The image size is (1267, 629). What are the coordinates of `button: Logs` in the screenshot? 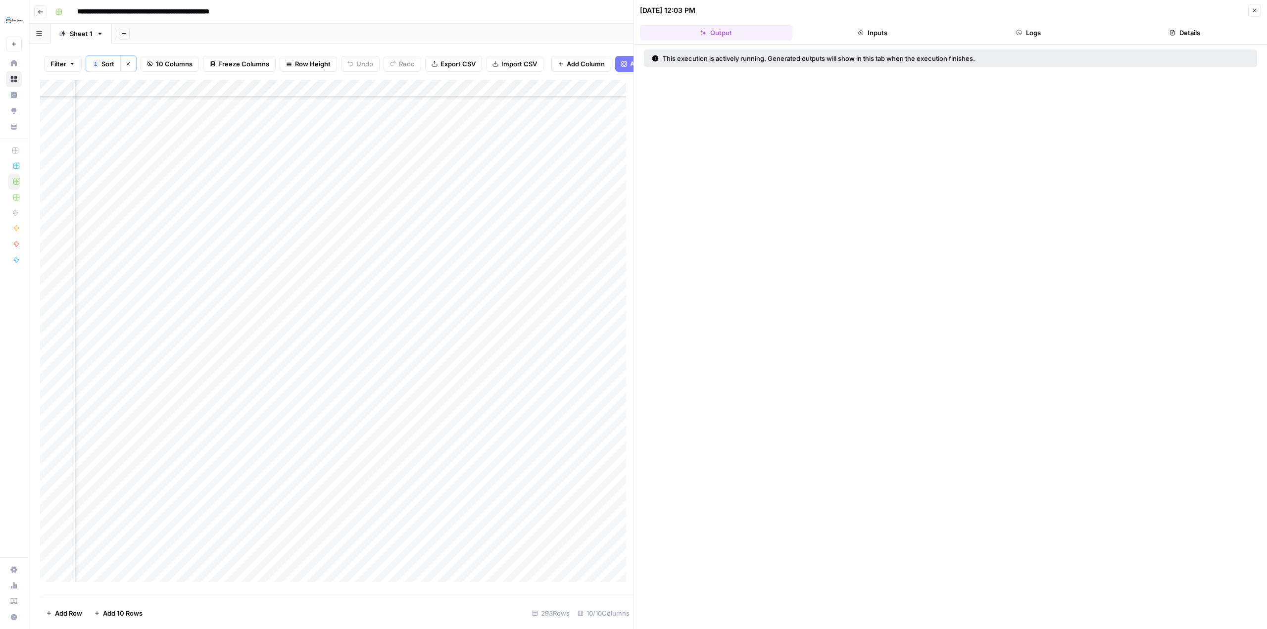 It's located at (1029, 33).